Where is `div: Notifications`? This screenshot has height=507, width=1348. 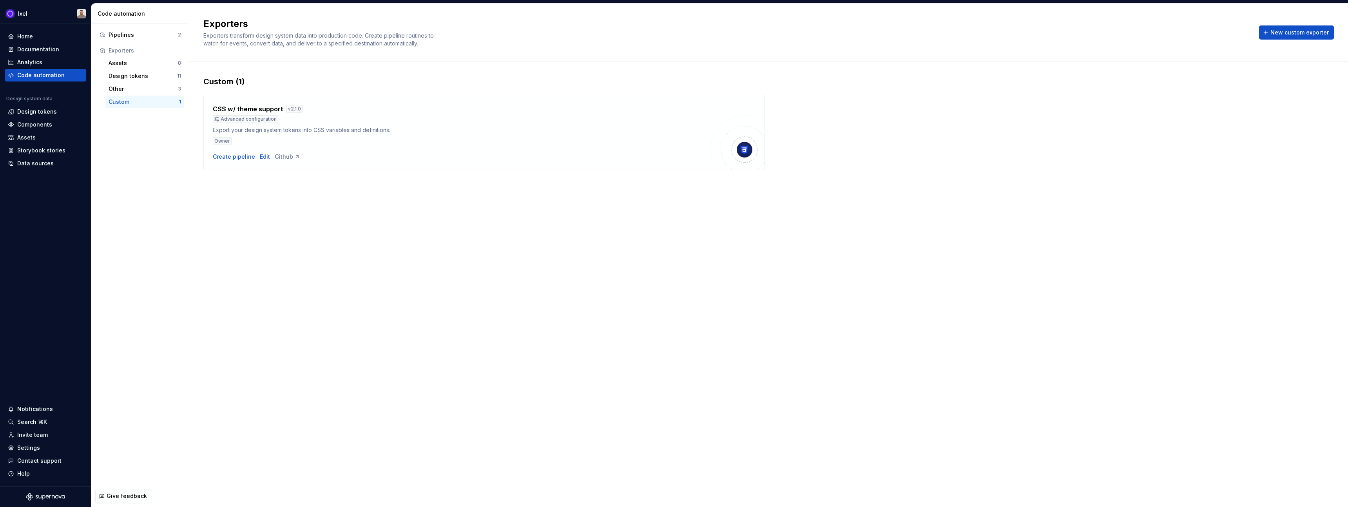 div: Notifications is located at coordinates (35, 409).